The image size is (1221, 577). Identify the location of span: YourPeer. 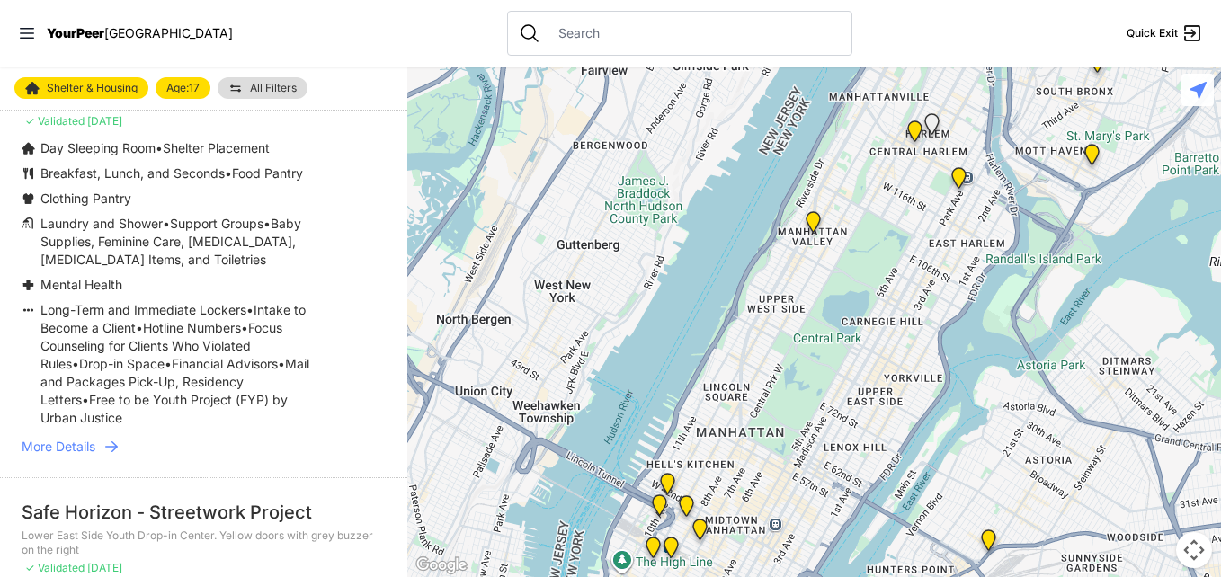
(76, 32).